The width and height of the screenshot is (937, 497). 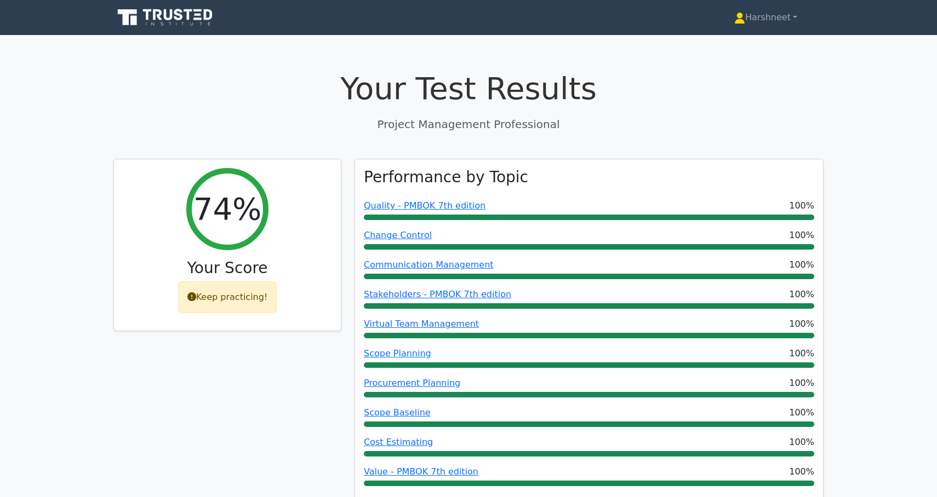 I want to click on a: Quality - PMBOK 7th edition, so click(x=425, y=205).